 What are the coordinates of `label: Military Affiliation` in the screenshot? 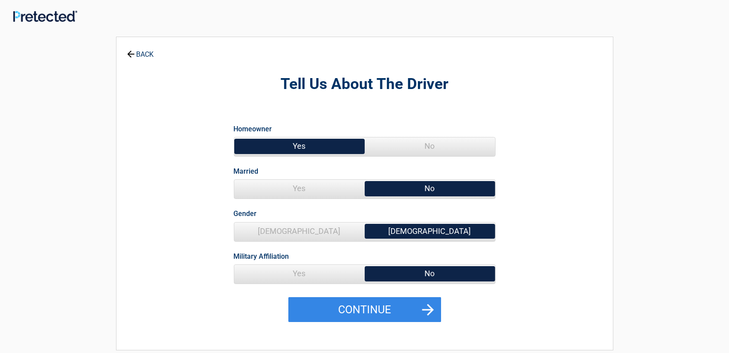 It's located at (261, 256).